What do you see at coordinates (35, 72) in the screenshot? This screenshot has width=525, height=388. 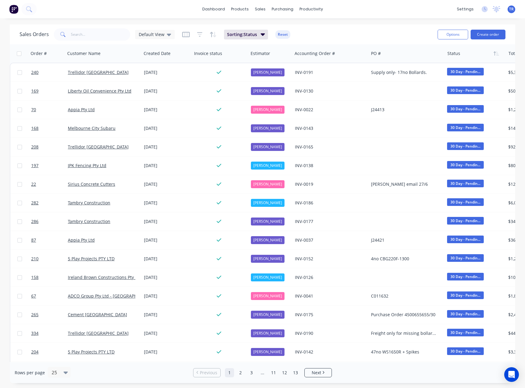 I see `span: 240` at bounding box center [35, 72].